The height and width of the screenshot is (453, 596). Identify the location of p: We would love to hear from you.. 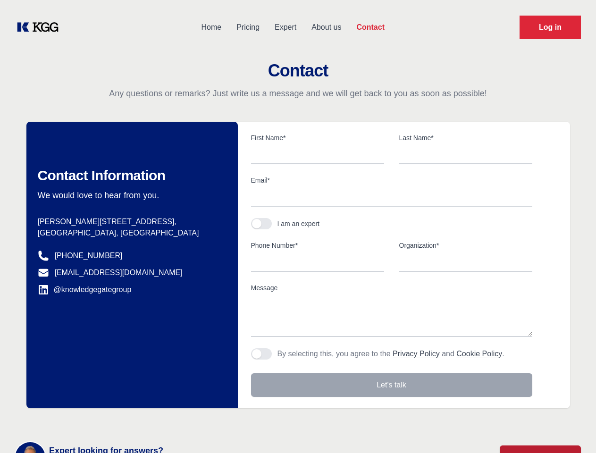
(130, 195).